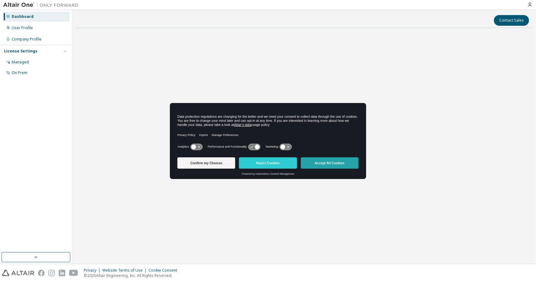 The image size is (536, 282). Describe the element at coordinates (93, 270) in the screenshot. I see `div: Privacy` at that location.